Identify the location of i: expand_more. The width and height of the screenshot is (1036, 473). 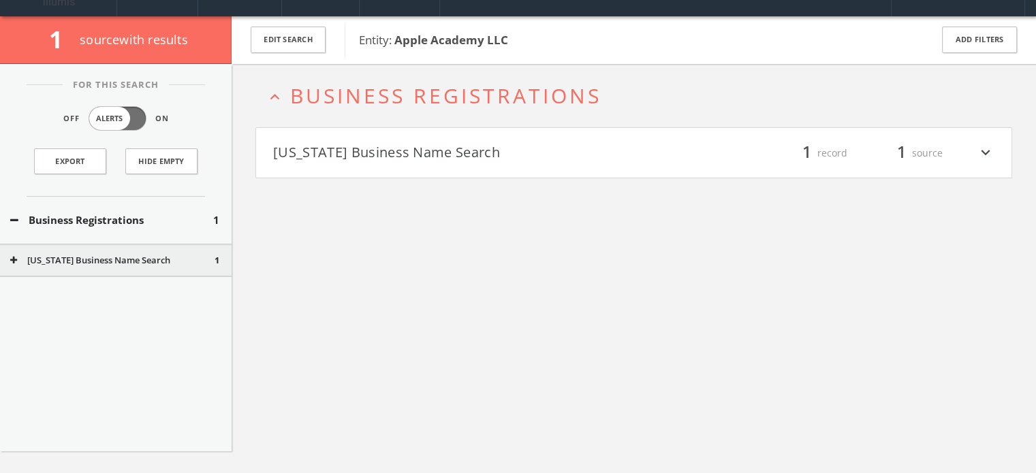
(985, 153).